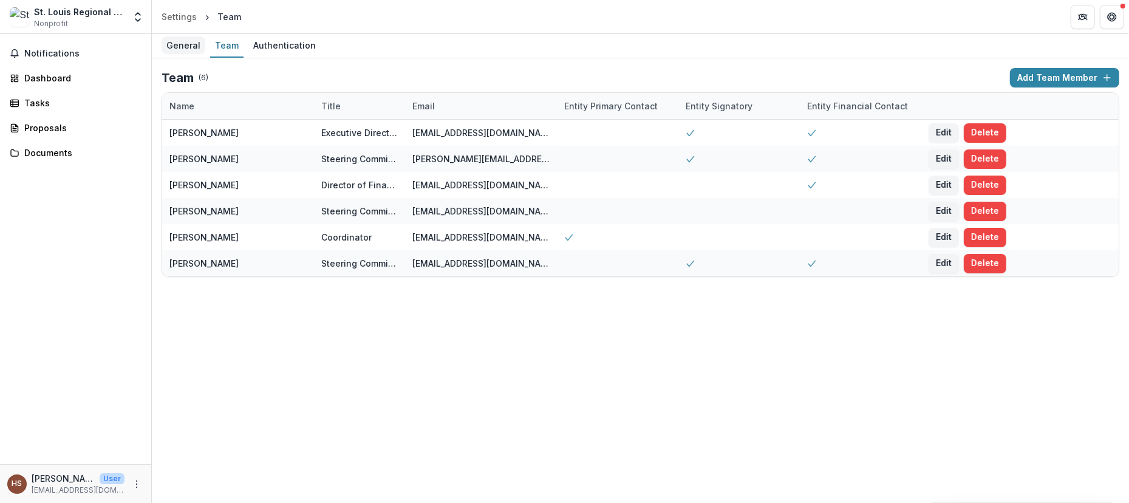  Describe the element at coordinates (226, 46) in the screenshot. I see `a: Team` at that location.